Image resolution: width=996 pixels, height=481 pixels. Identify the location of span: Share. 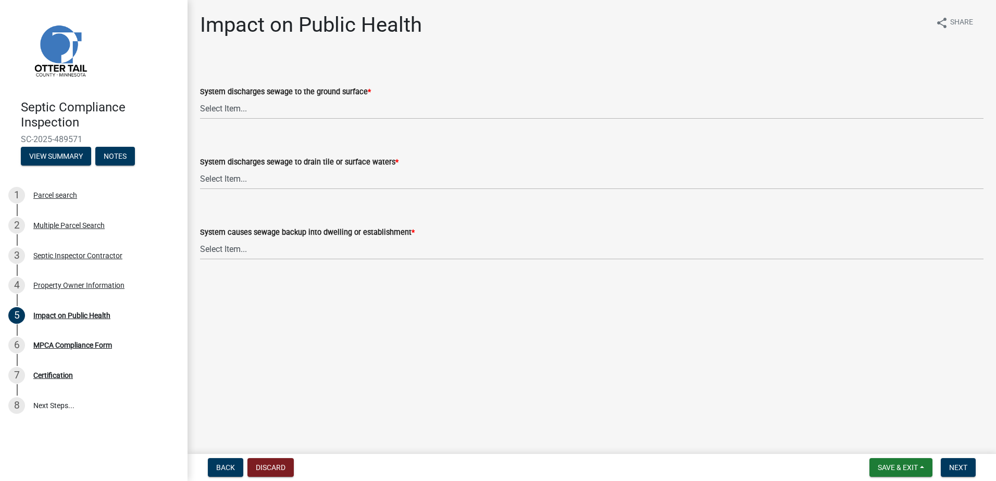
(962, 23).